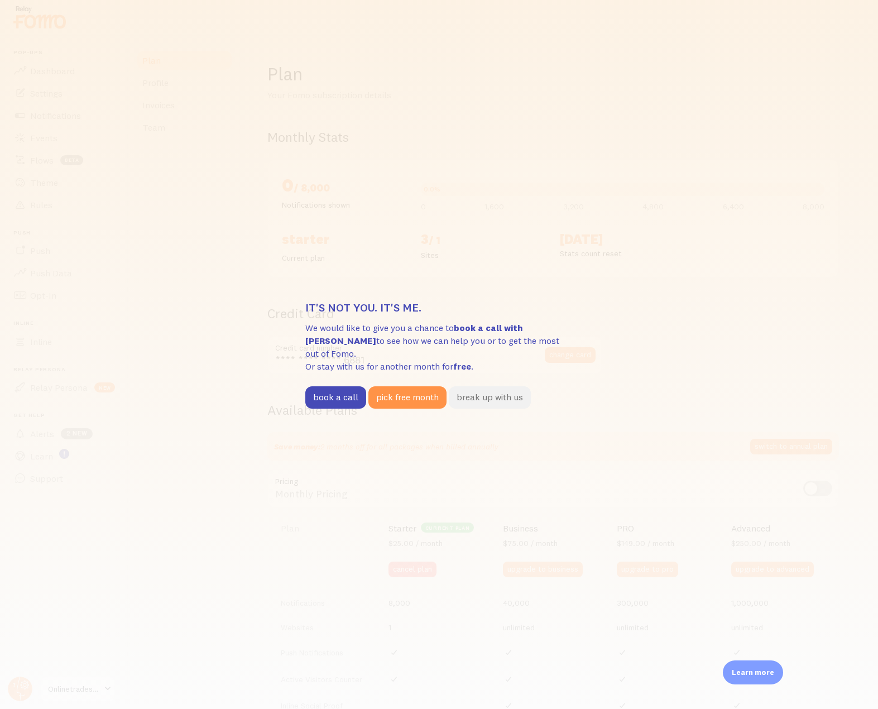 The image size is (878, 709). What do you see at coordinates (439, 347) in the screenshot?
I see `p: We would like to give you a chance to to see how we can help you or to get the most out of Fomo. ...` at bounding box center [439, 347].